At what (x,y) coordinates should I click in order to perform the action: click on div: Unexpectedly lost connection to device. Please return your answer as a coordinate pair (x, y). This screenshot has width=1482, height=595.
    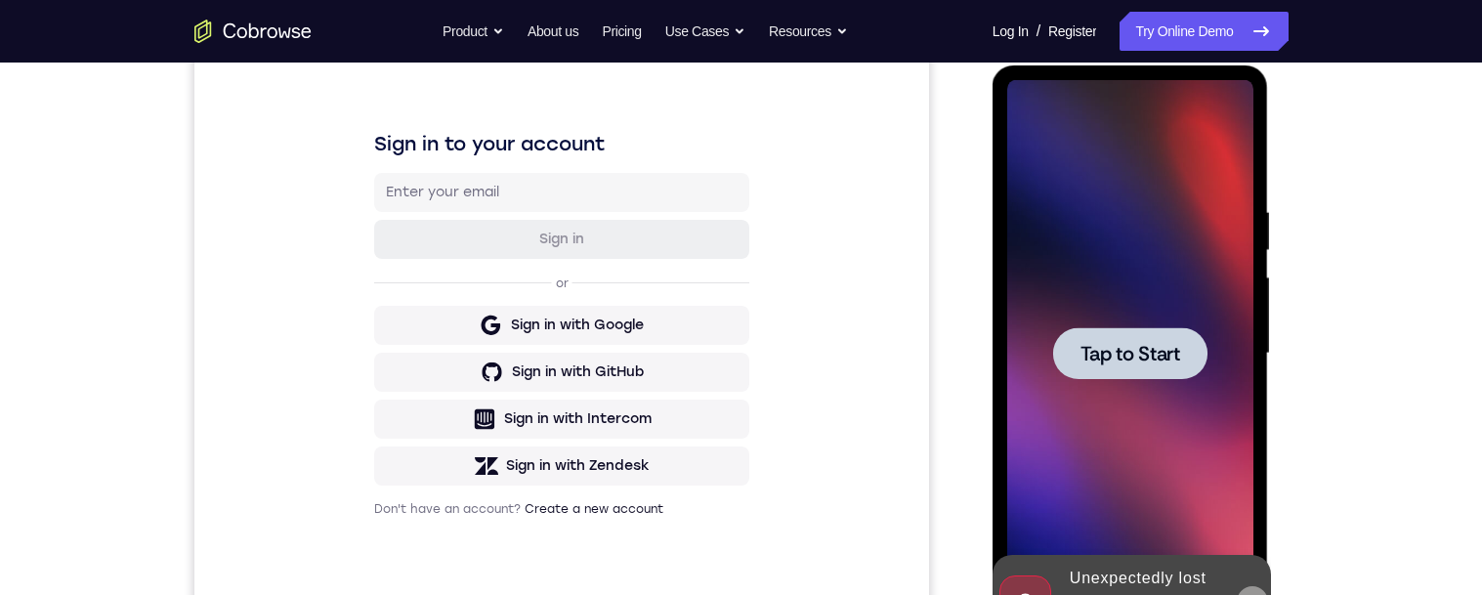
    Looking at the image, I should click on (154, 536).